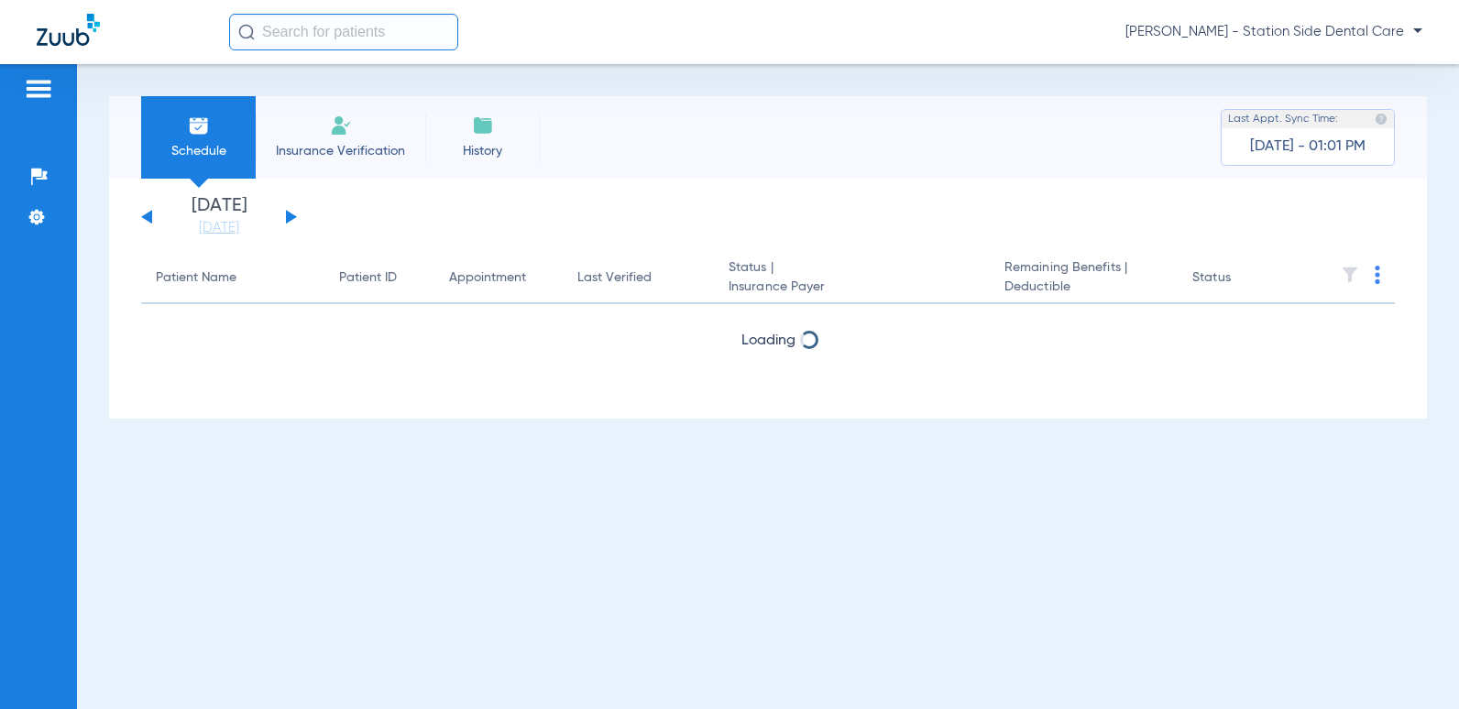 The height and width of the screenshot is (709, 1459). What do you see at coordinates (1083, 287) in the screenshot?
I see `span: Deductible` at bounding box center [1083, 287].